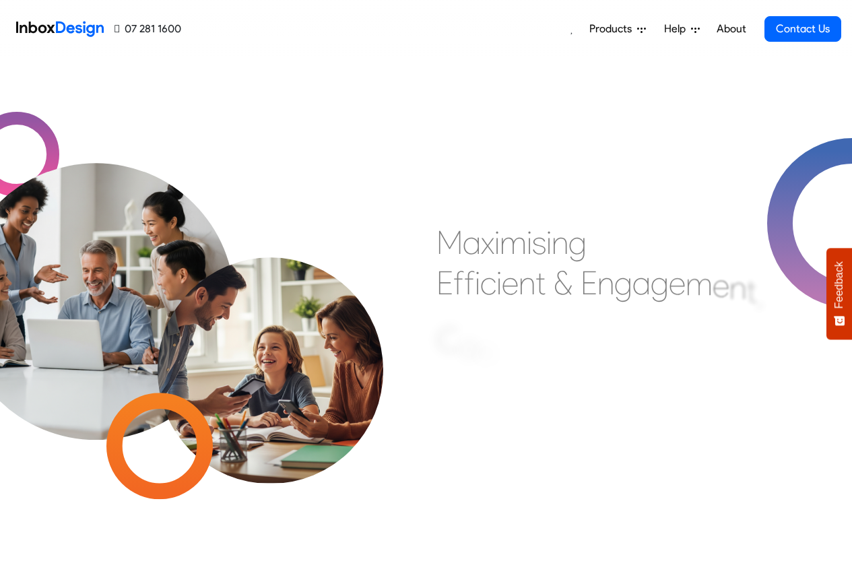 The width and height of the screenshot is (852, 588). What do you see at coordinates (488, 283) in the screenshot?
I see `div: c` at bounding box center [488, 283].